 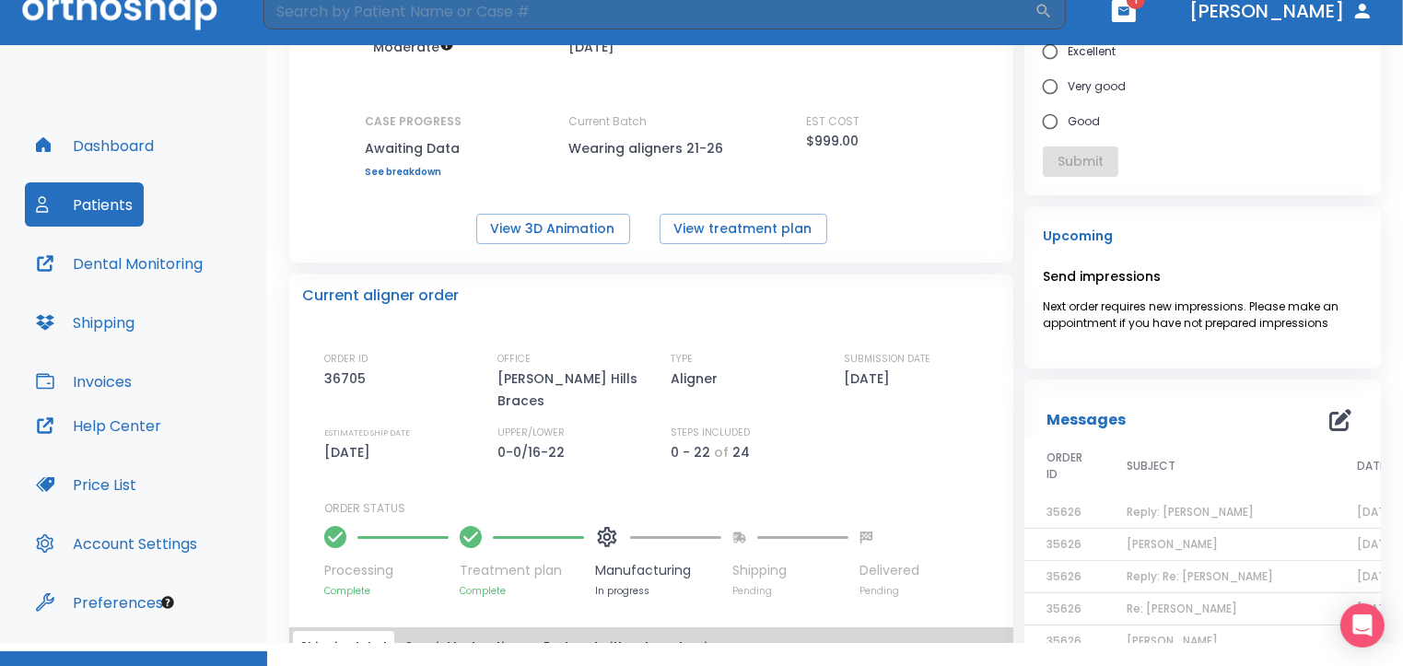 What do you see at coordinates (84, 381) in the screenshot?
I see `a: Invoices` at bounding box center [84, 381].